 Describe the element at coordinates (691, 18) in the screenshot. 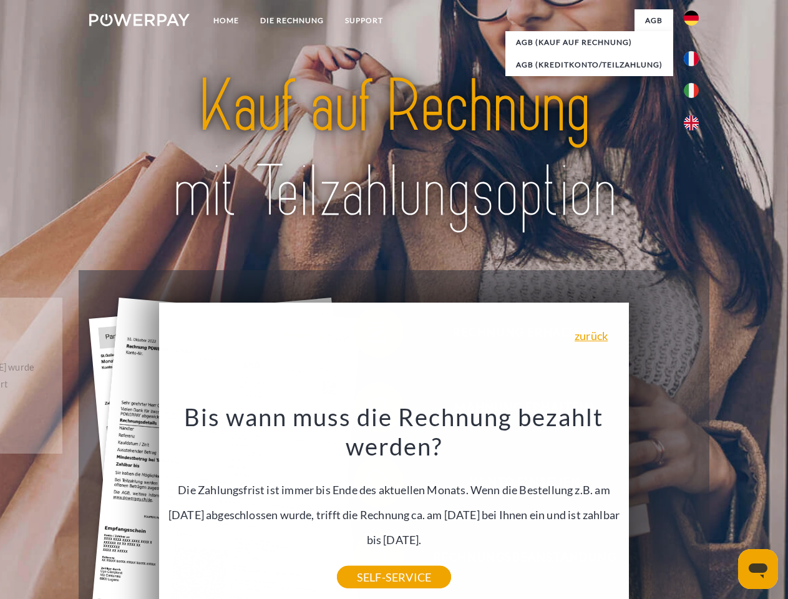

I see `img: de` at that location.